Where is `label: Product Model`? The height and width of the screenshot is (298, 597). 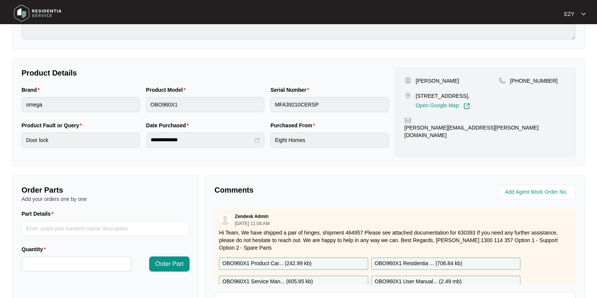
label: Product Model is located at coordinates (167, 90).